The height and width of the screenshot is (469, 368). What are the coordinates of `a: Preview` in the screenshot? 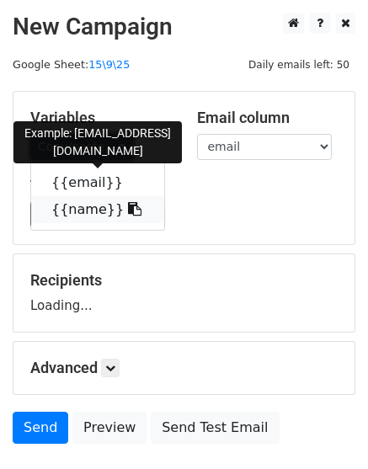 It's located at (109, 428).